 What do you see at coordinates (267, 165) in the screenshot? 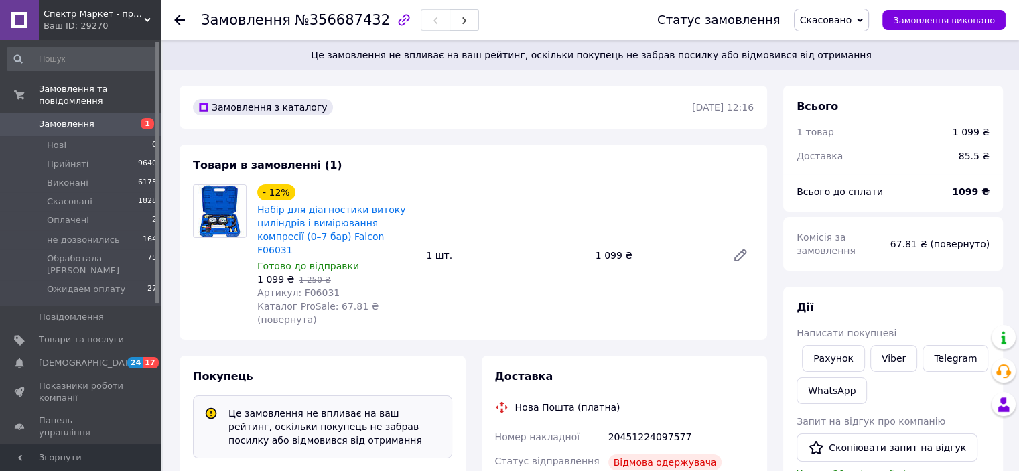
I see `span: Товари в замовленні (1)` at bounding box center [267, 165].